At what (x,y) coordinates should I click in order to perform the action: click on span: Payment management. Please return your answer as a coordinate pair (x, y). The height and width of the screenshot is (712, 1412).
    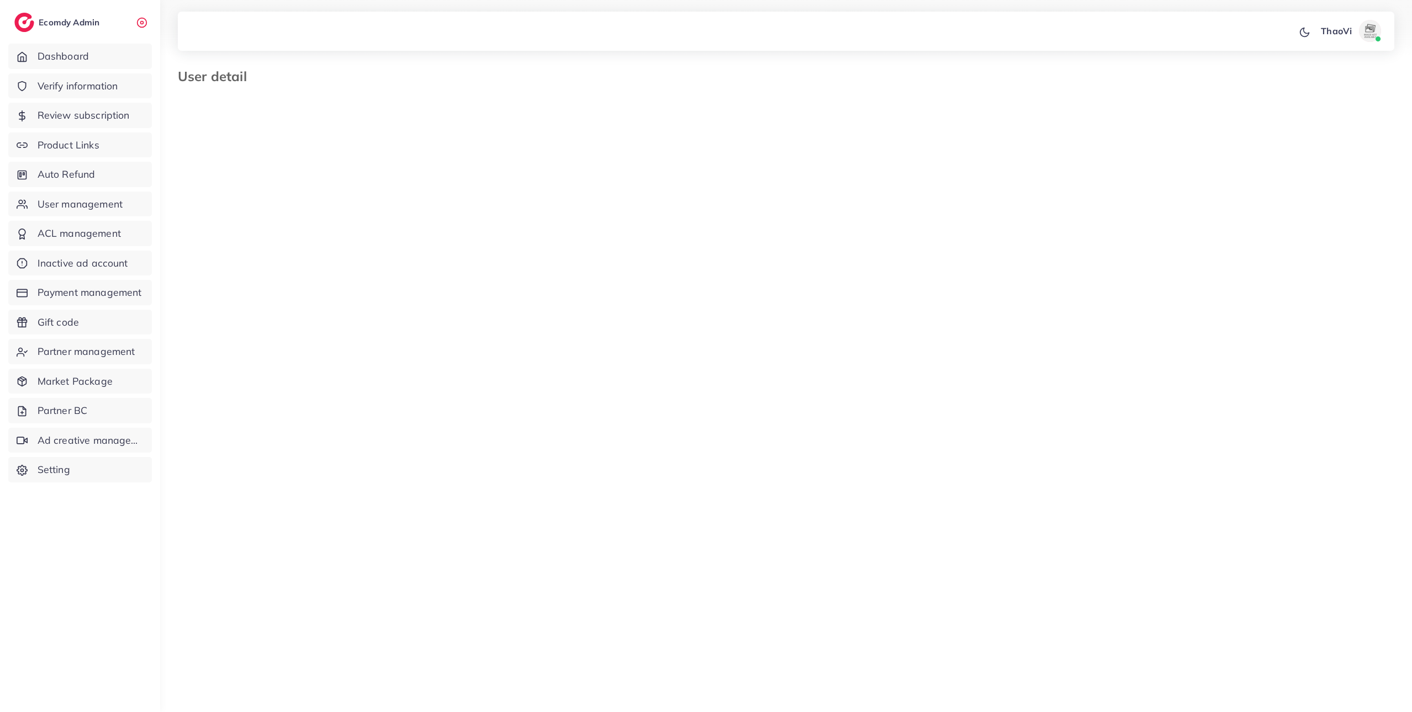
    Looking at the image, I should click on (89, 293).